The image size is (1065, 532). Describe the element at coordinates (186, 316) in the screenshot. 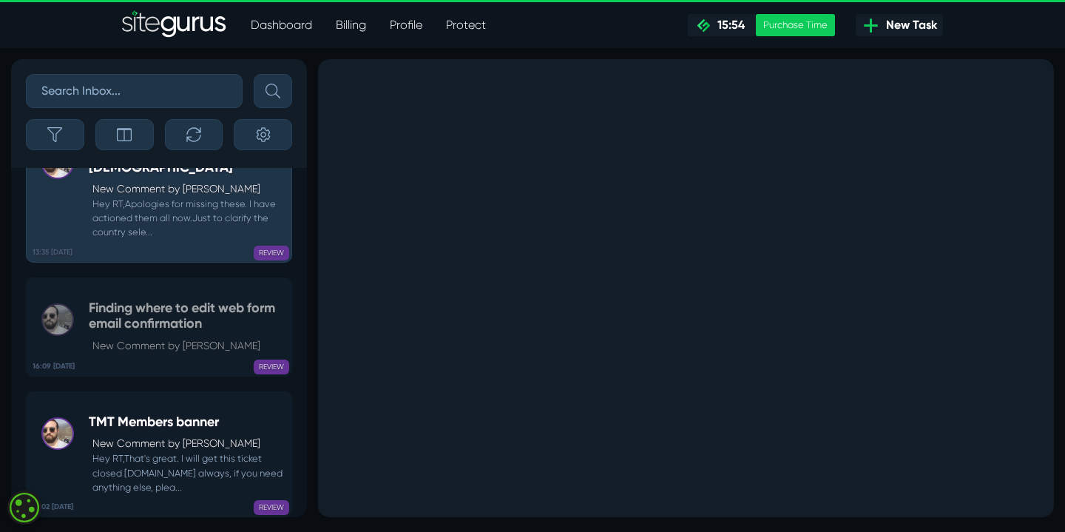

I see `h5: Finding where to edit web form email confirmation` at that location.